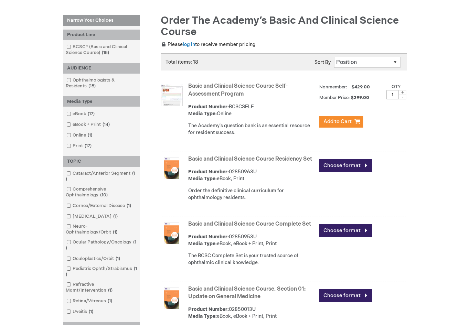  What do you see at coordinates (101, 21) in the screenshot?
I see `strong: Narrow Your Choices` at bounding box center [101, 21].